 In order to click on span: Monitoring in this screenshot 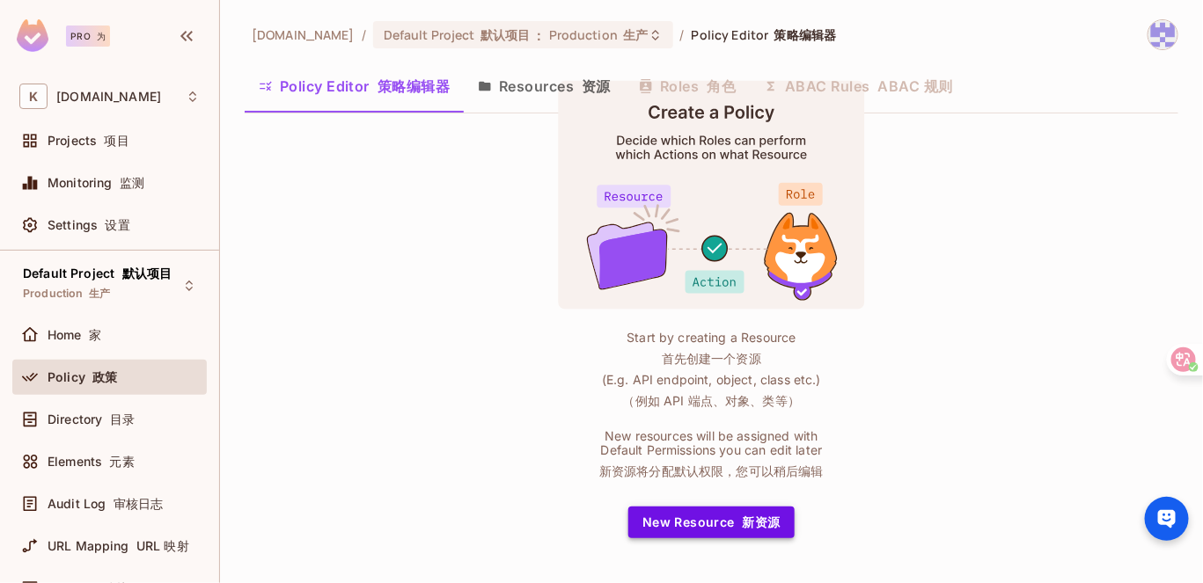, I will do `click(96, 183)`.